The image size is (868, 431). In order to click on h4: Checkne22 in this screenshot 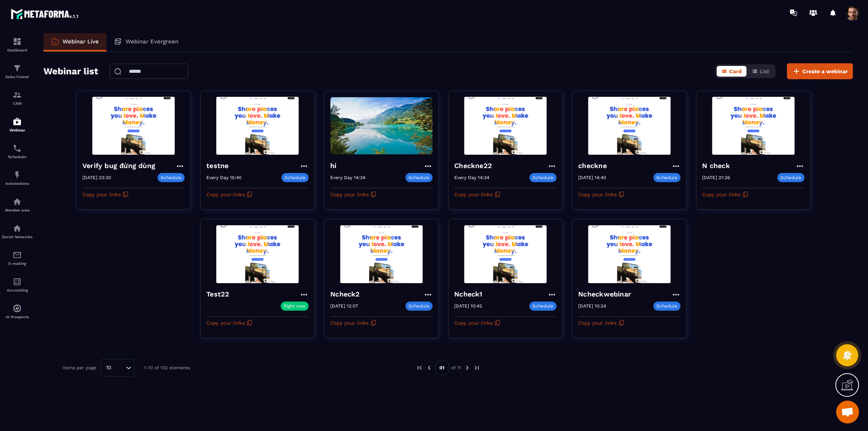, I will do `click(475, 166)`.